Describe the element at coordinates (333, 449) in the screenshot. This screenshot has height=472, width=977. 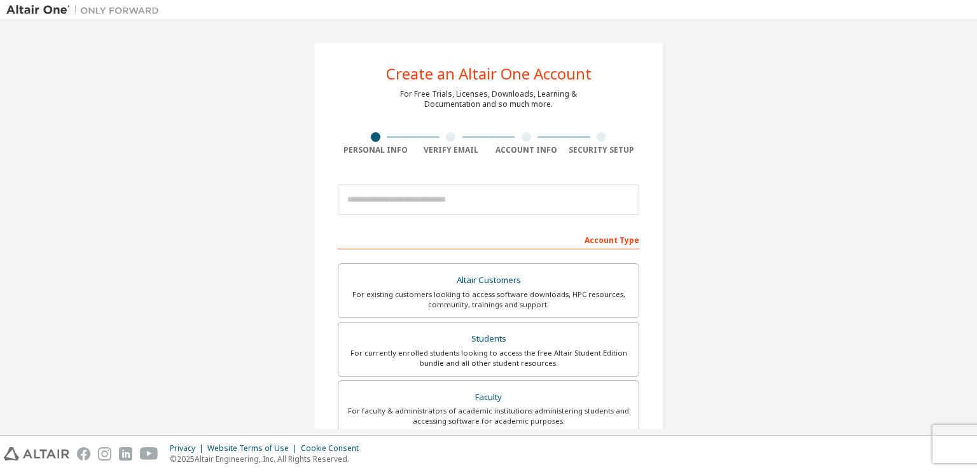
I see `div: Cookie Consent` at that location.